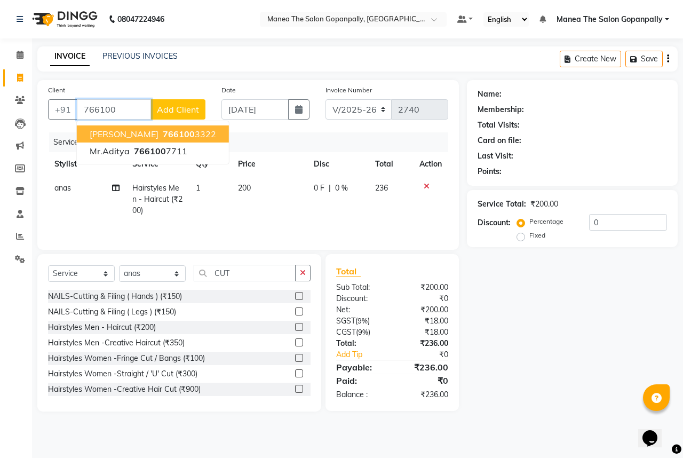 The image size is (683, 458). I want to click on div: Total Visits:, so click(498, 125).